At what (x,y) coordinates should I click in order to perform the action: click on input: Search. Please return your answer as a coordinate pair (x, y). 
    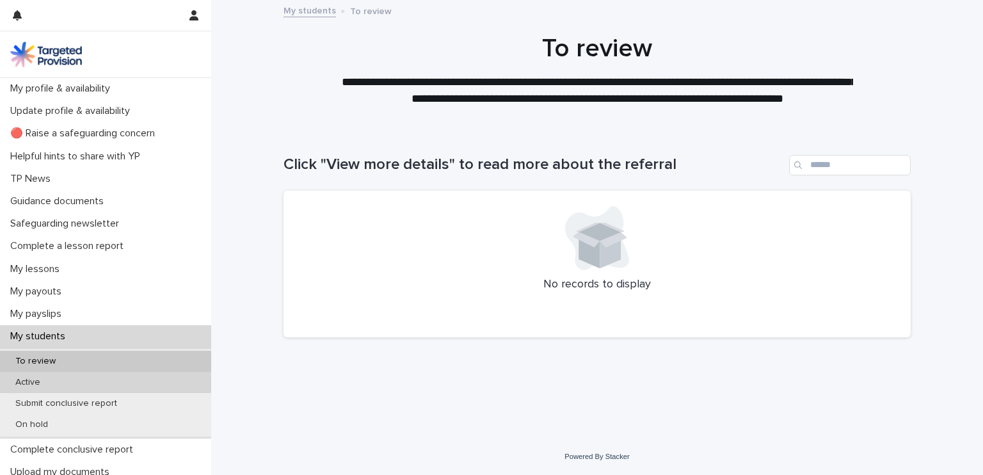
    Looking at the image, I should click on (850, 165).